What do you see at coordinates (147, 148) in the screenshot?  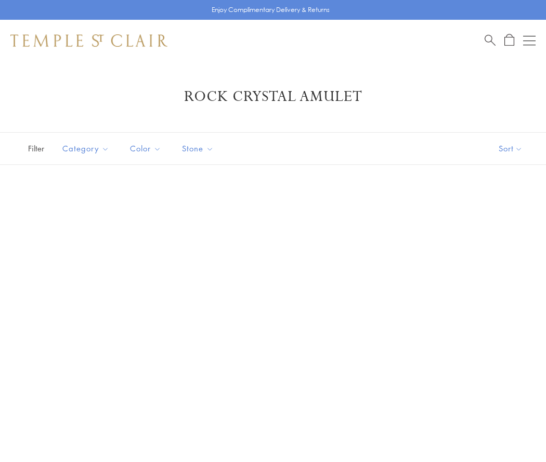 I see `span: Color` at bounding box center [147, 148].